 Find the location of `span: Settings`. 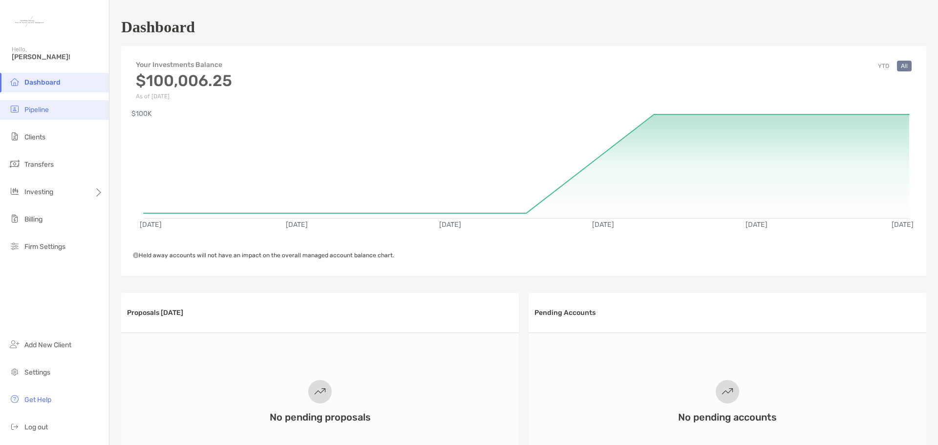

span: Settings is located at coordinates (37, 372).